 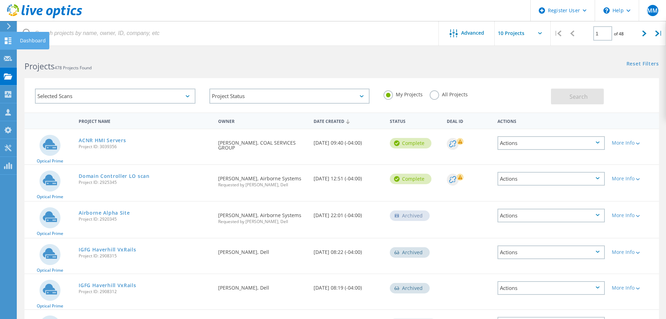 What do you see at coordinates (145, 182) in the screenshot?
I see `span: Project ID: 2925345` at bounding box center [145, 182].